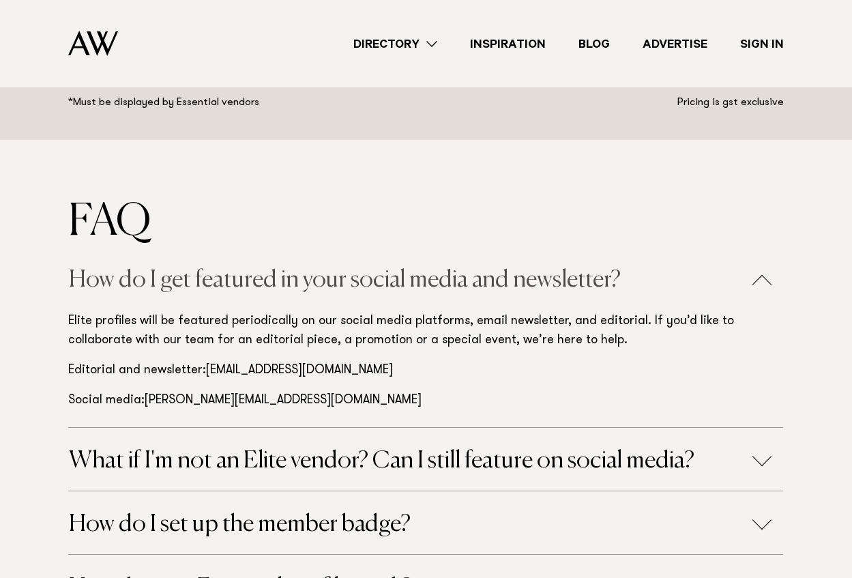  What do you see at coordinates (426, 524) in the screenshot?
I see `button: How do I set up the member badge?` at bounding box center [426, 524].